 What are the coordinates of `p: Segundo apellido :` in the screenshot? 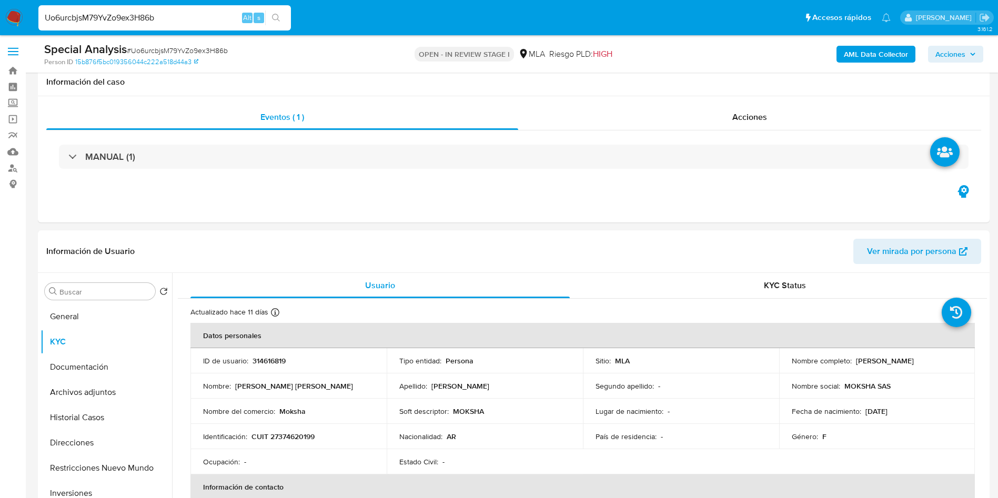 It's located at (624, 386).